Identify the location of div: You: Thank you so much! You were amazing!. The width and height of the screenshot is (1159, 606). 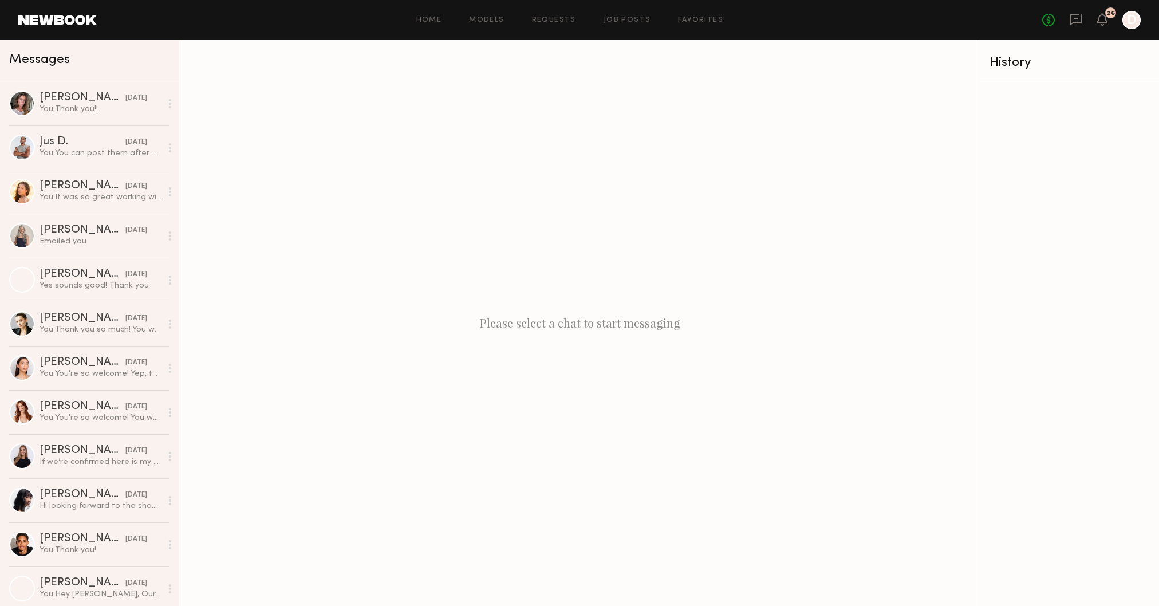
(100, 329).